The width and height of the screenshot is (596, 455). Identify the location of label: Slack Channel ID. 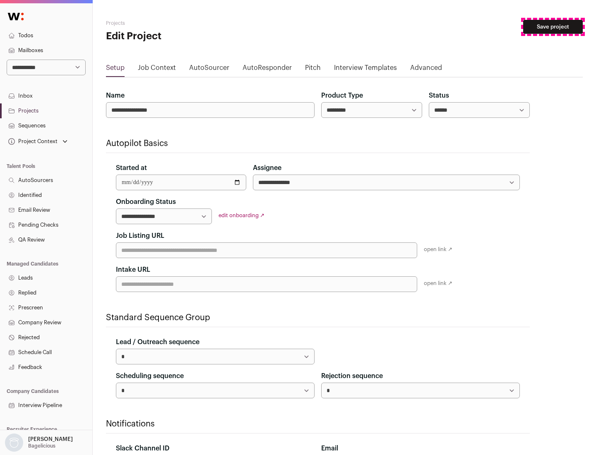
(142, 449).